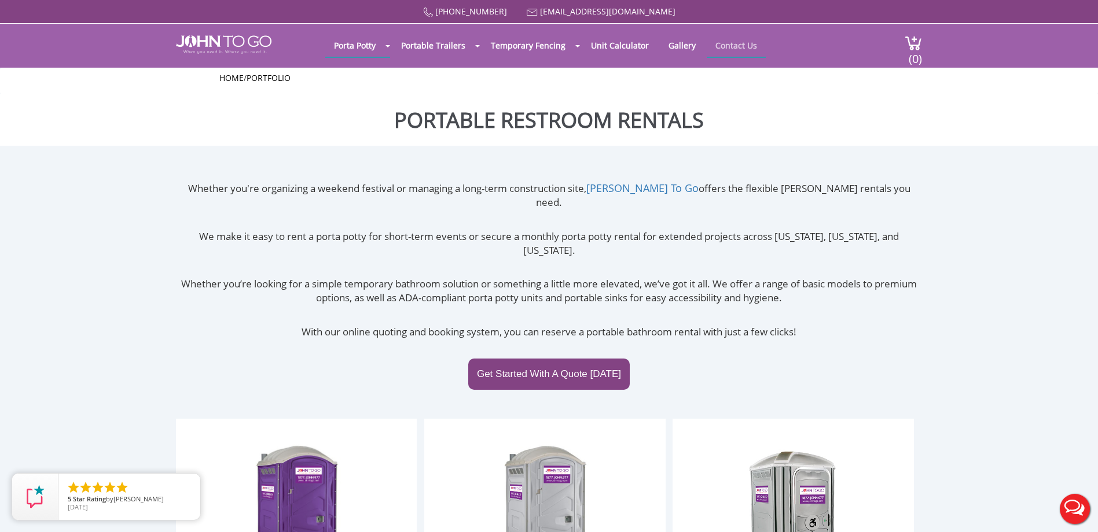  What do you see at coordinates (355, 45) in the screenshot?
I see `a: Porta Potty` at bounding box center [355, 45].